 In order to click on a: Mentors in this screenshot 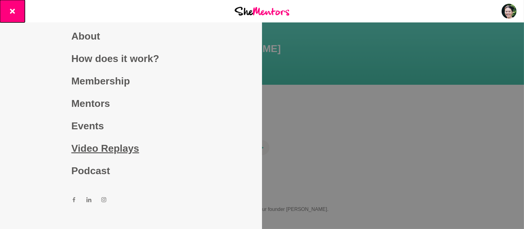, I will do `click(131, 103)`.